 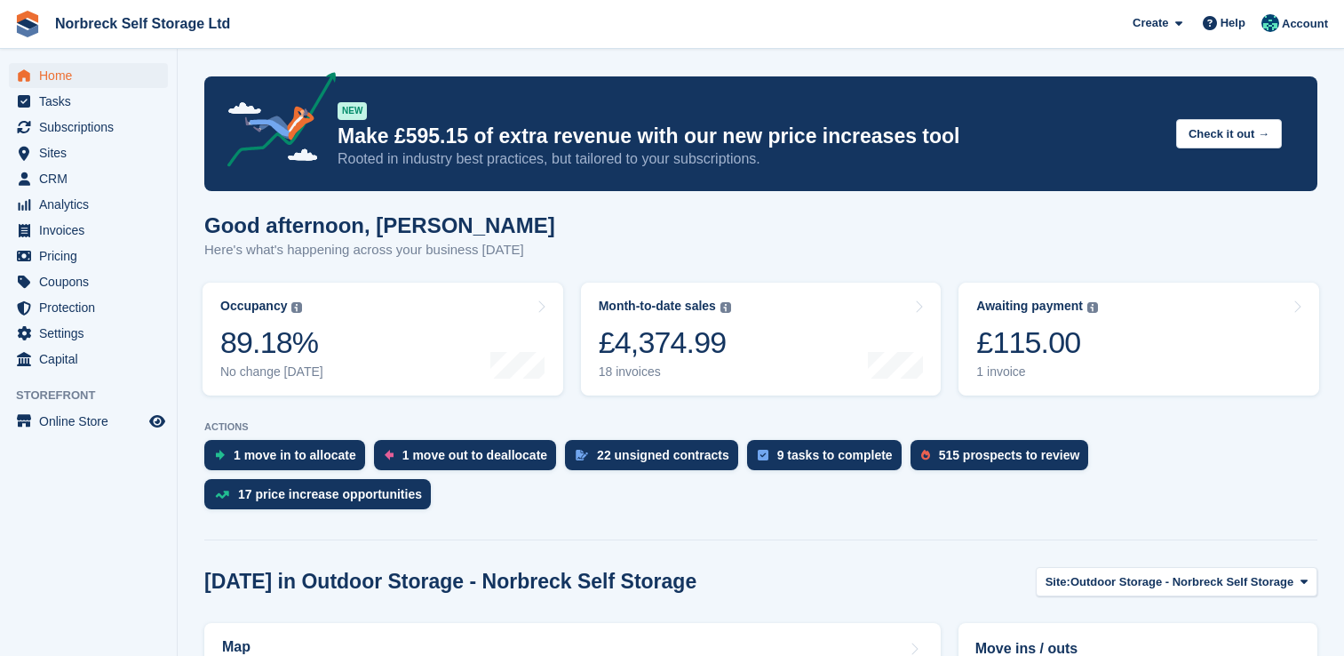 What do you see at coordinates (1030, 306) in the screenshot?
I see `div: Awaiting payment` at bounding box center [1030, 306].